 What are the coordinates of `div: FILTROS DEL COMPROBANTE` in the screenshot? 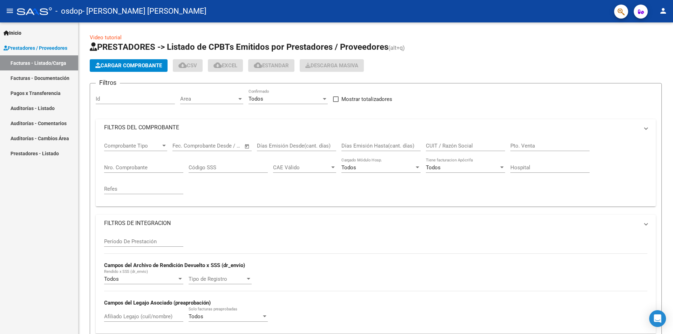 It's located at (376, 171).